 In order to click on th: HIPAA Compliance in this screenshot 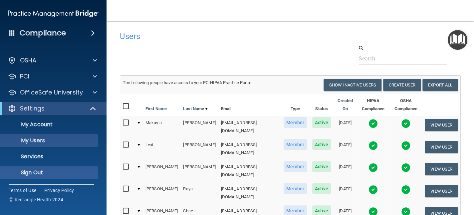, I will do `click(373, 105)`.